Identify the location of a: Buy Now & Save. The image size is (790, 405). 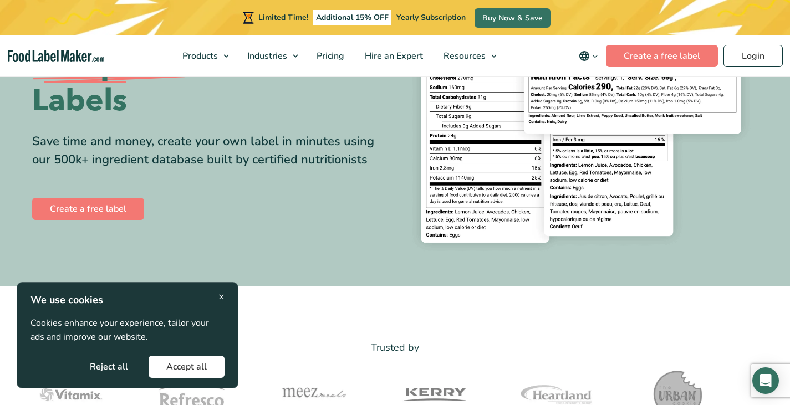
(512, 18).